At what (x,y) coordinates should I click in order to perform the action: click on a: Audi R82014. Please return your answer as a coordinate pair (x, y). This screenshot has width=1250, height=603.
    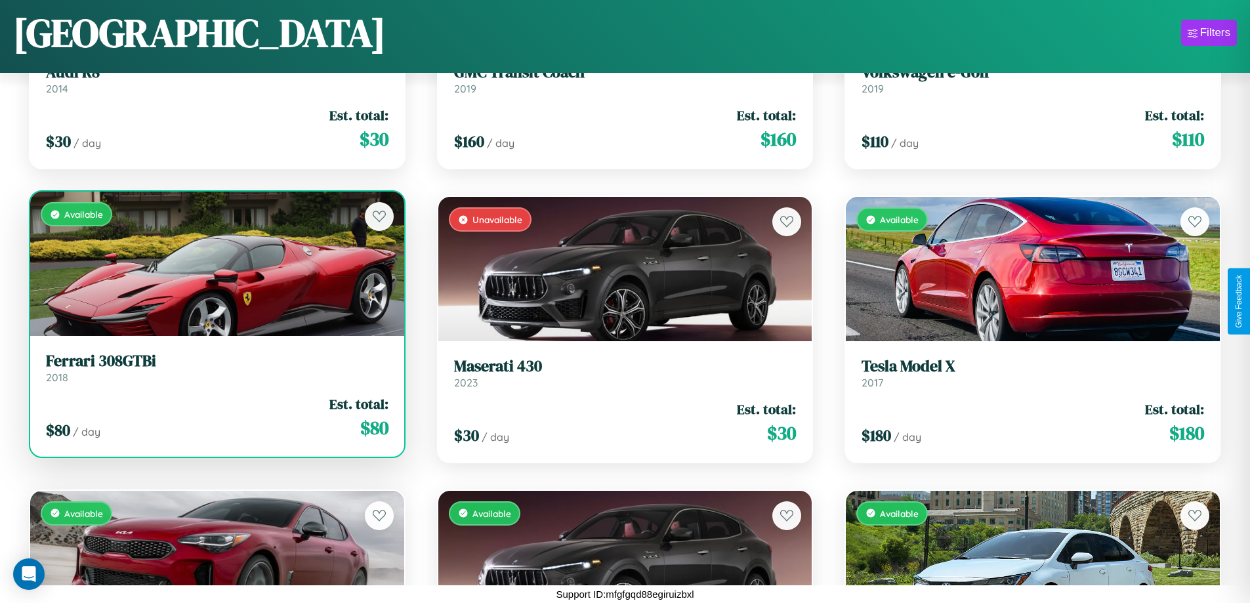
    Looking at the image, I should click on (217, 79).